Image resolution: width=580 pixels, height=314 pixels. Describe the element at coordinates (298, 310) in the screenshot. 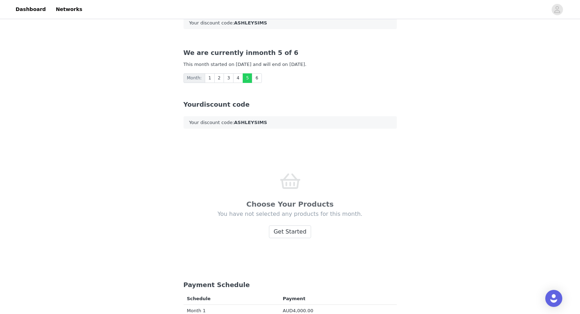

I see `span: AUD4,000.00` at that location.